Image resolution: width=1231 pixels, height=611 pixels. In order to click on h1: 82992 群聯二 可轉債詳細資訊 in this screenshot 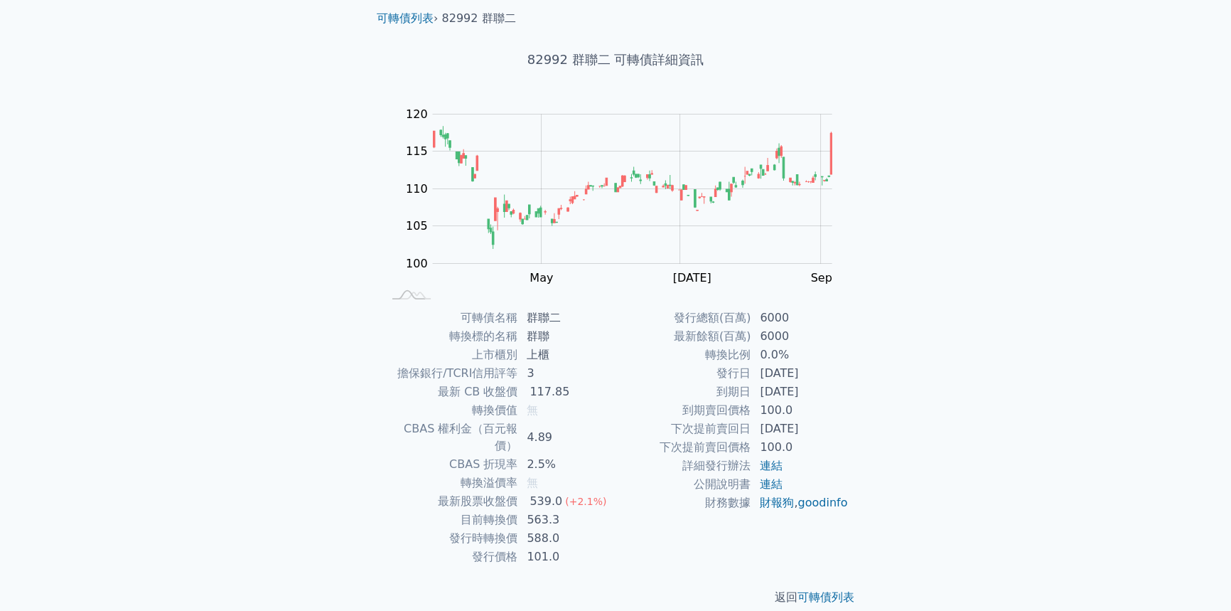, I will do `click(616, 60)`.